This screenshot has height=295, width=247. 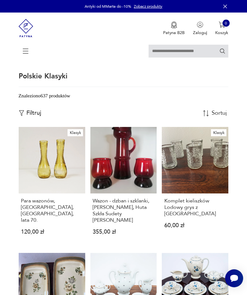 I want to click on img: Ikona koszyka, so click(x=222, y=25).